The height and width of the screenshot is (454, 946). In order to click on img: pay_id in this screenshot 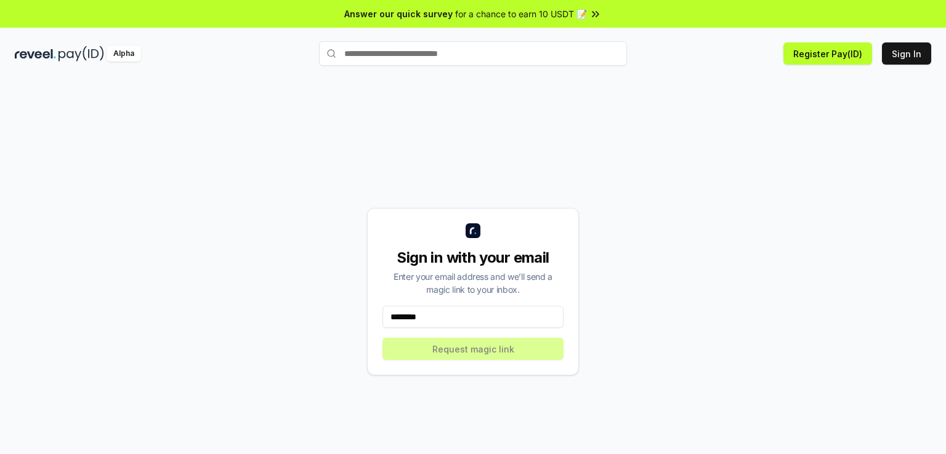, I will do `click(81, 54)`.